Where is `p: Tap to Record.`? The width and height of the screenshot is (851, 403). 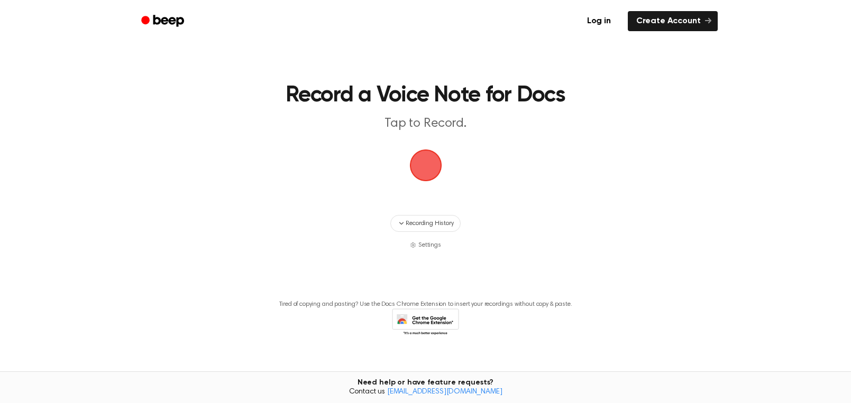 p: Tap to Record. is located at coordinates (426, 124).